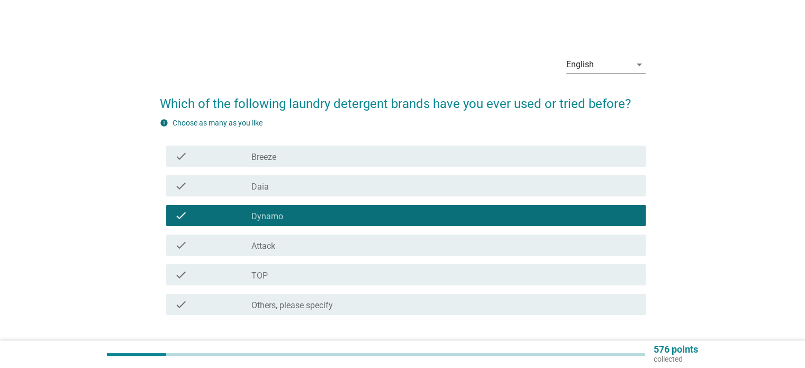 The height and width of the screenshot is (368, 805). What do you see at coordinates (164, 123) in the screenshot?
I see `i: info` at bounding box center [164, 123].